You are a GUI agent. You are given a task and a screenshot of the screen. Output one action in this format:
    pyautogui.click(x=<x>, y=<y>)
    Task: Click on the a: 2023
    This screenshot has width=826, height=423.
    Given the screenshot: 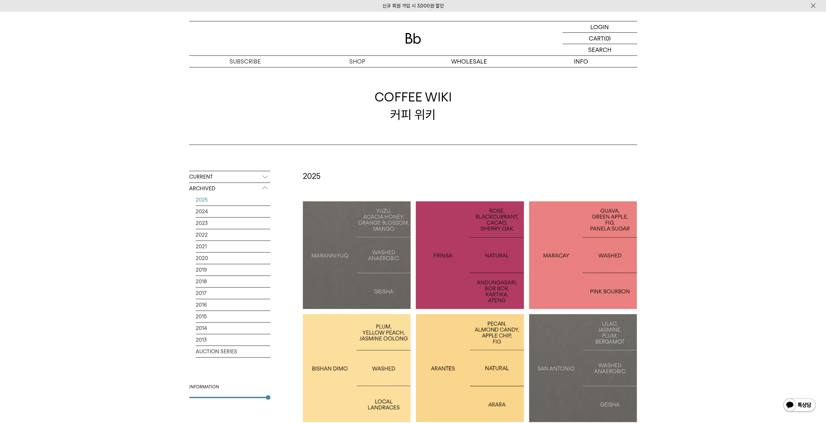 What is the action you would take?
    pyautogui.click(x=233, y=223)
    